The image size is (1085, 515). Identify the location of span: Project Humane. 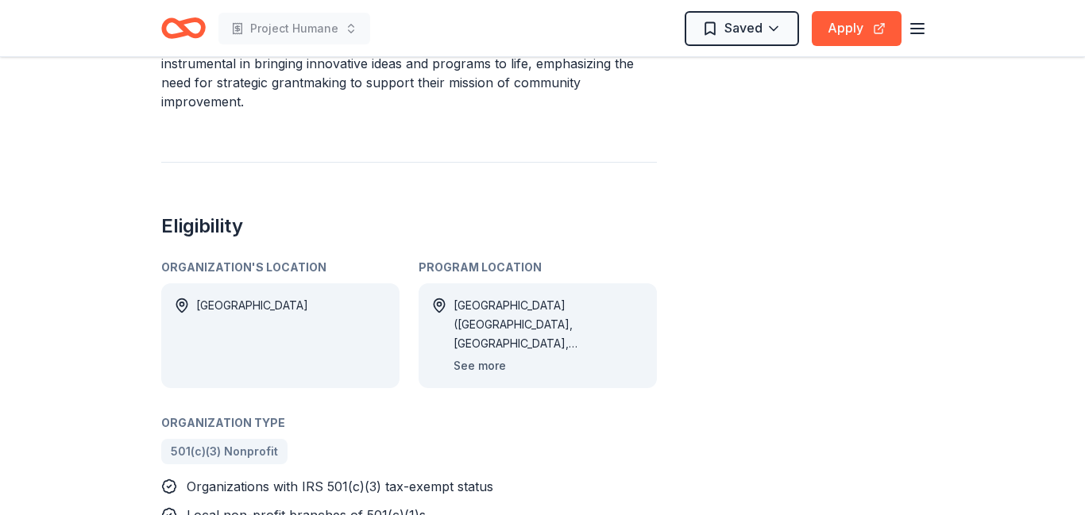
(294, 29).